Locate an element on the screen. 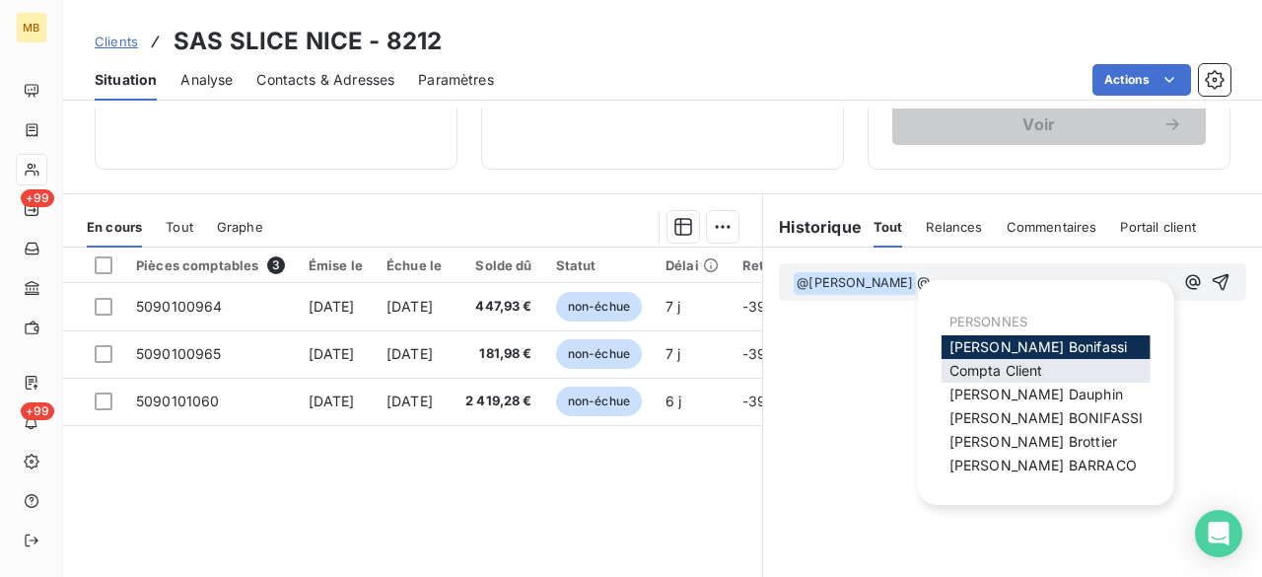 This screenshot has width=1262, height=577. div: Statut is located at coordinates (599, 265).